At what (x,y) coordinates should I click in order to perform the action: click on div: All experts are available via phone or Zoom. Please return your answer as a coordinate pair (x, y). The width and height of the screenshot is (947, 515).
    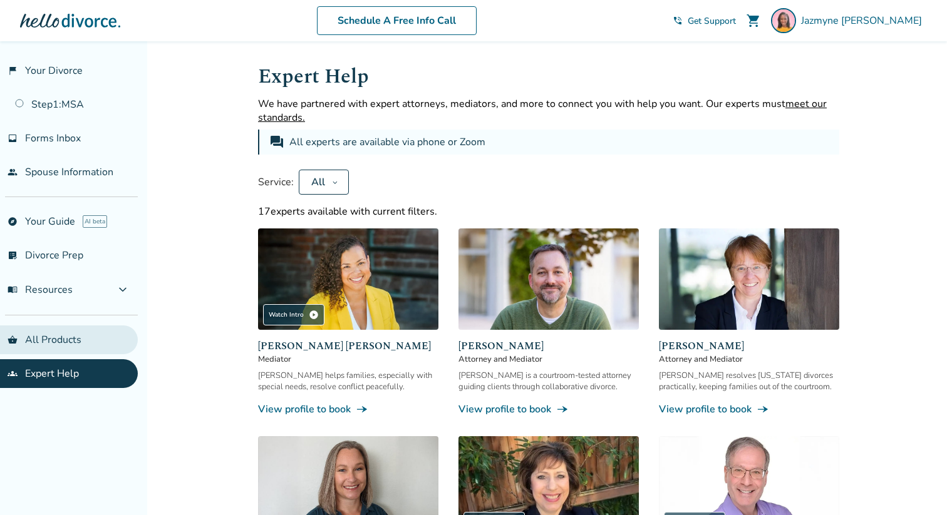
    Looking at the image, I should click on (388, 142).